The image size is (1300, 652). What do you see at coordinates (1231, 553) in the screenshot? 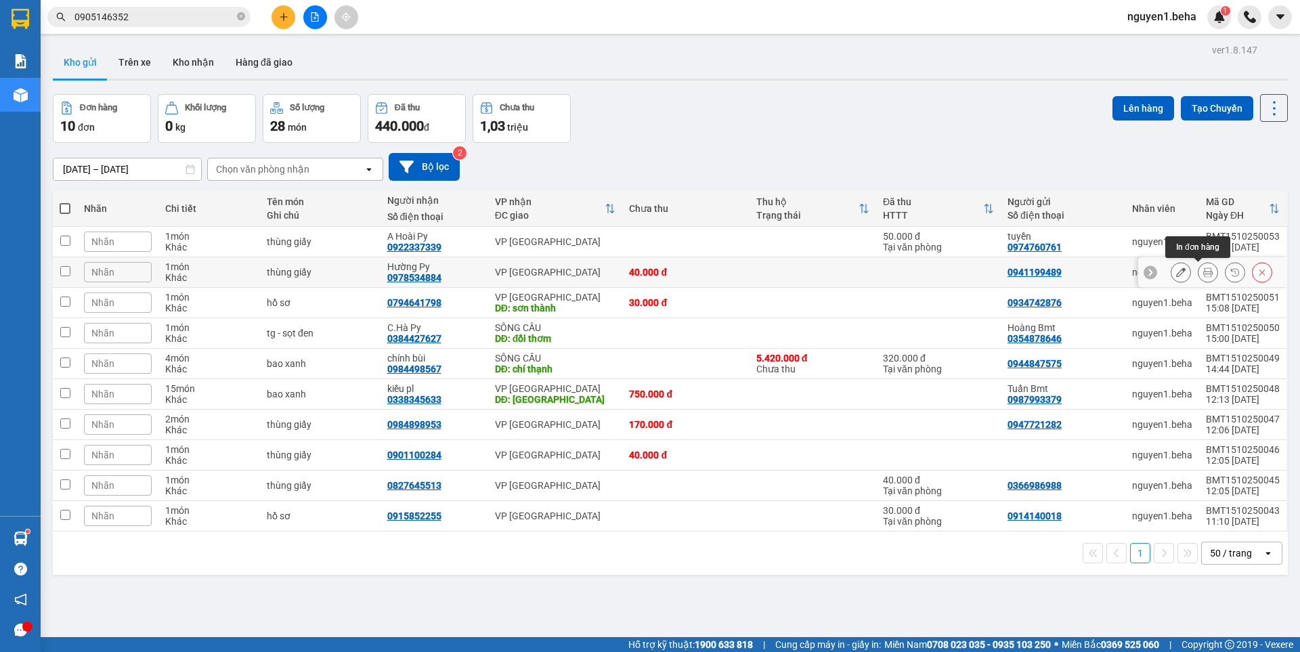
I see `div: 50 / trang` at bounding box center [1231, 553].